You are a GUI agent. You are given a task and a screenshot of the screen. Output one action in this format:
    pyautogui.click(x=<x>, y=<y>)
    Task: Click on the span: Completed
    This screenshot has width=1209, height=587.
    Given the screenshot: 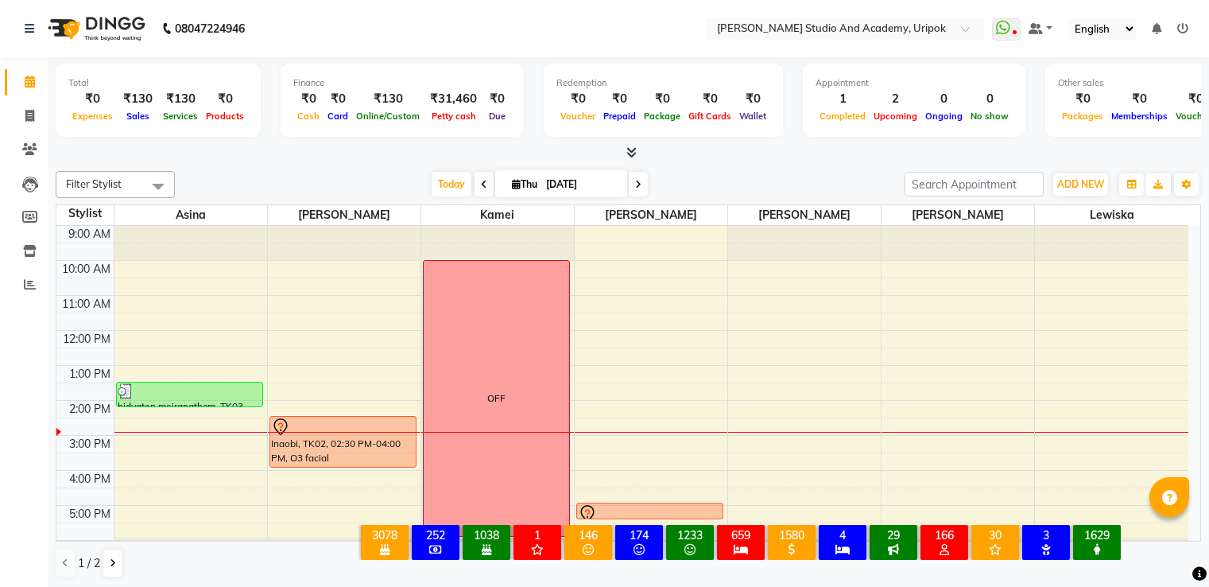 What is the action you would take?
    pyautogui.click(x=843, y=116)
    